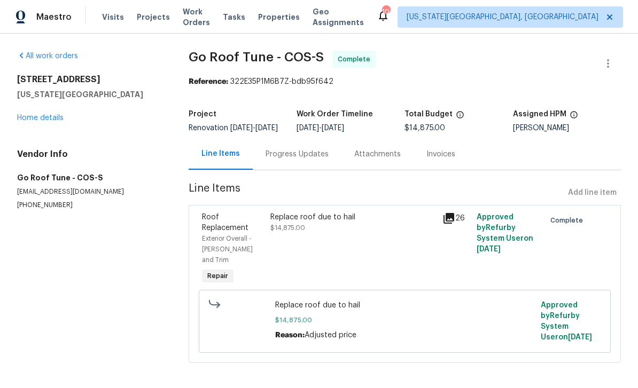 This screenshot has height=388, width=638. Describe the element at coordinates (48, 56) in the screenshot. I see `a: All work orders` at that location.